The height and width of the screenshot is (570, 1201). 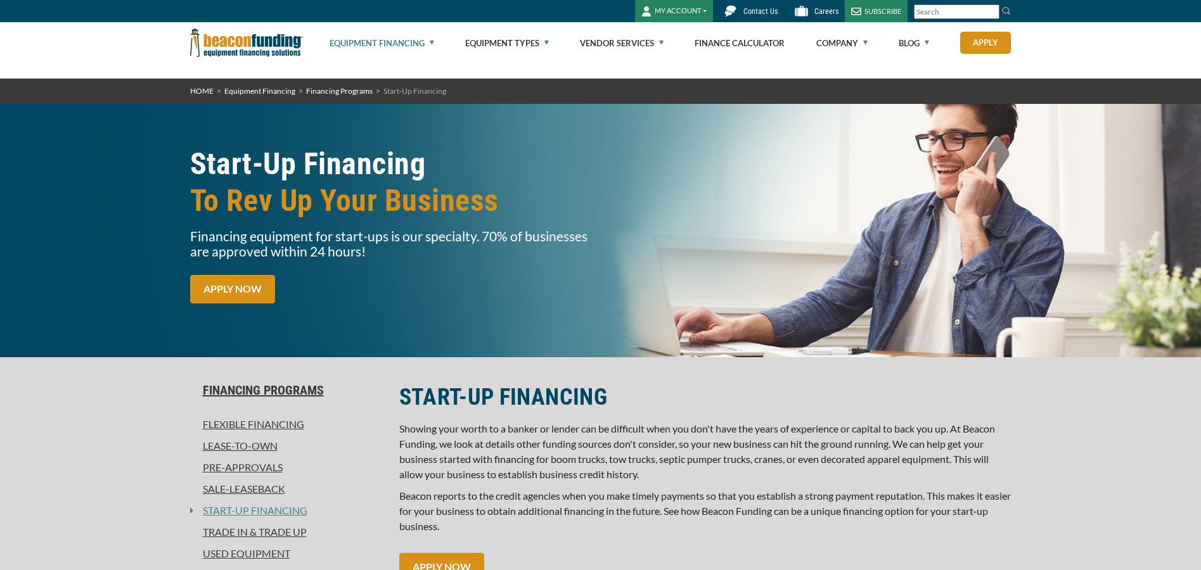 I want to click on a: Used Equipment, so click(x=287, y=554).